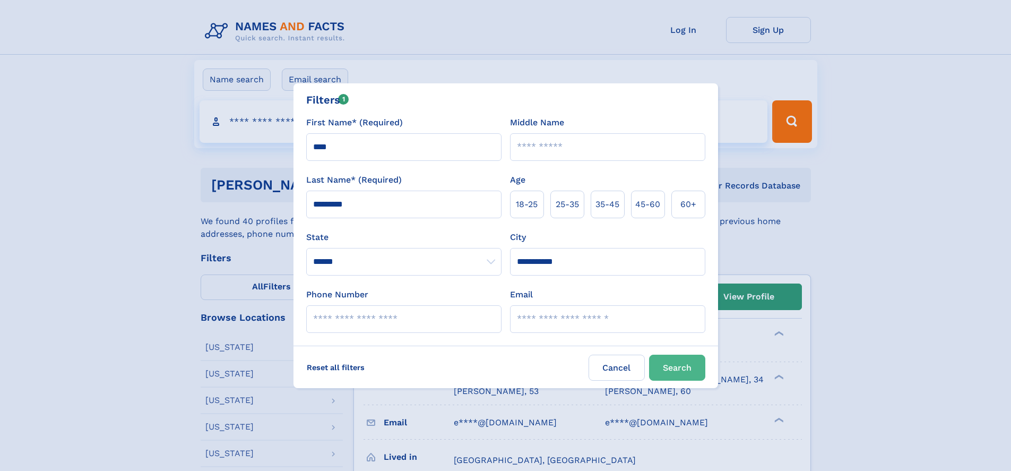  Describe the element at coordinates (337, 295) in the screenshot. I see `label: Phone Number` at that location.